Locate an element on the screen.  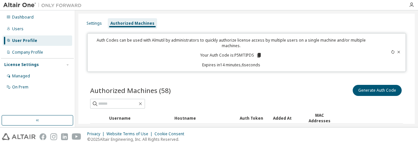
button: Generate Auth Code is located at coordinates (377, 91).